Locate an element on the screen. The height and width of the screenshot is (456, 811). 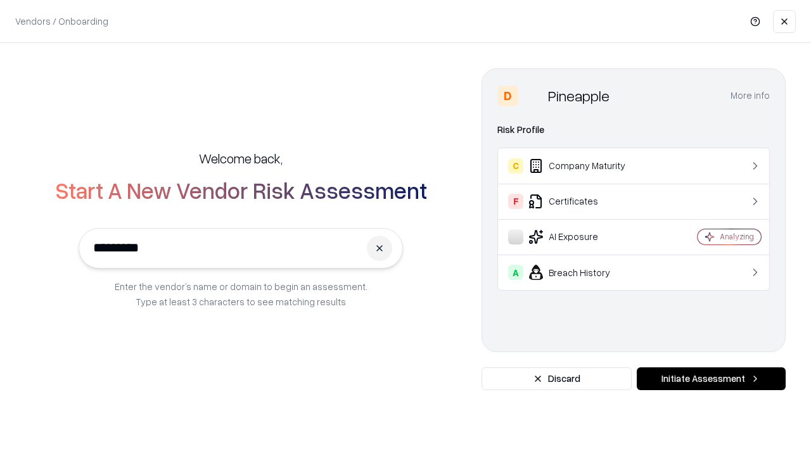
div: D is located at coordinates (508, 96).